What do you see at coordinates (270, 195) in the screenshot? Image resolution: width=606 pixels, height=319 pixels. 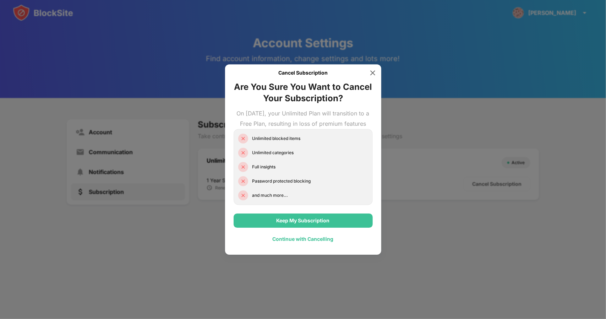 I see `div: and much more...` at bounding box center [270, 195].